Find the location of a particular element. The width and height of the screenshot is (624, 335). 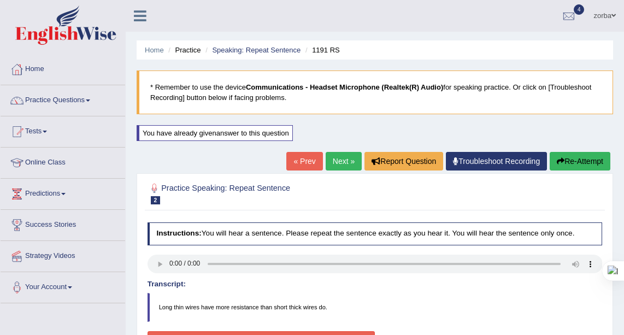

b: Instructions: is located at coordinates (179, 233).